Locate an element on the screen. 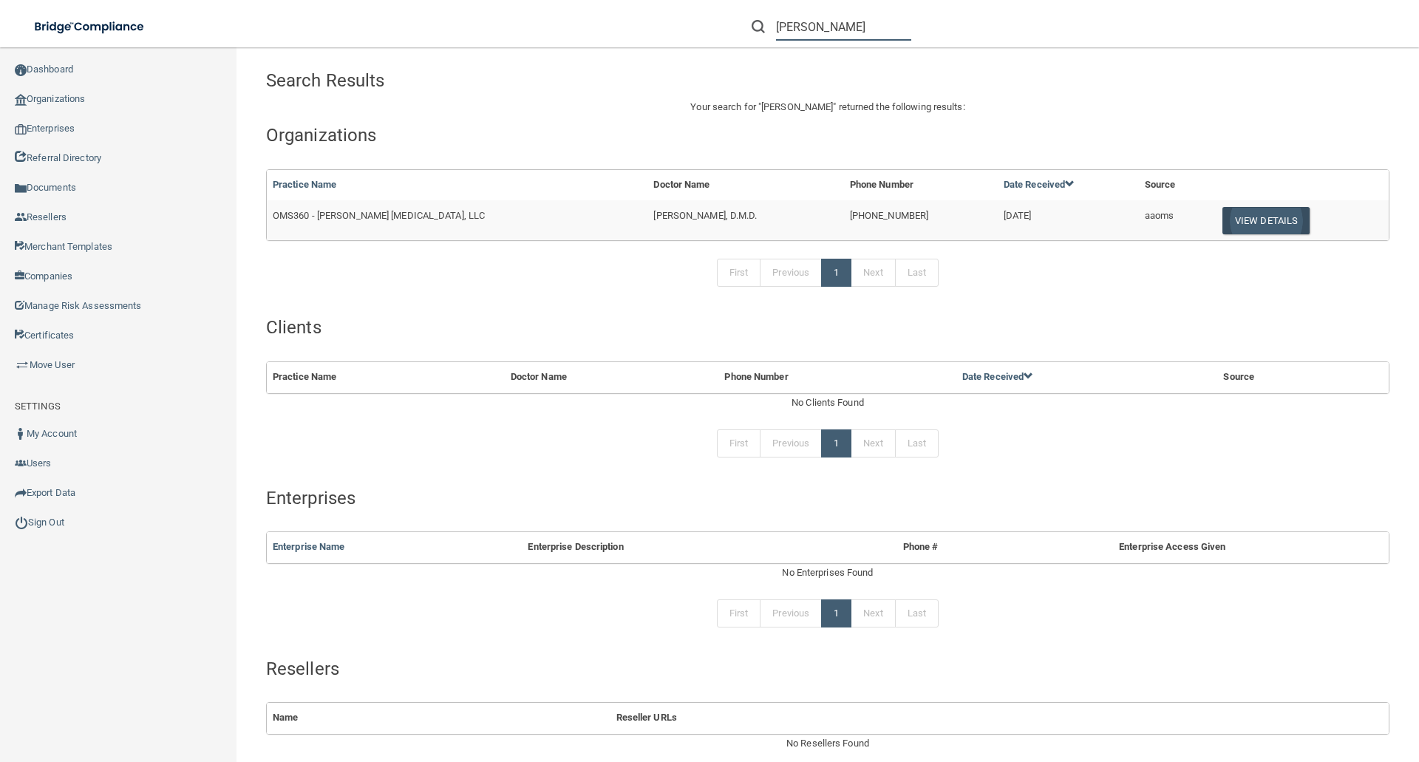  th: Phone # is located at coordinates (920, 547).